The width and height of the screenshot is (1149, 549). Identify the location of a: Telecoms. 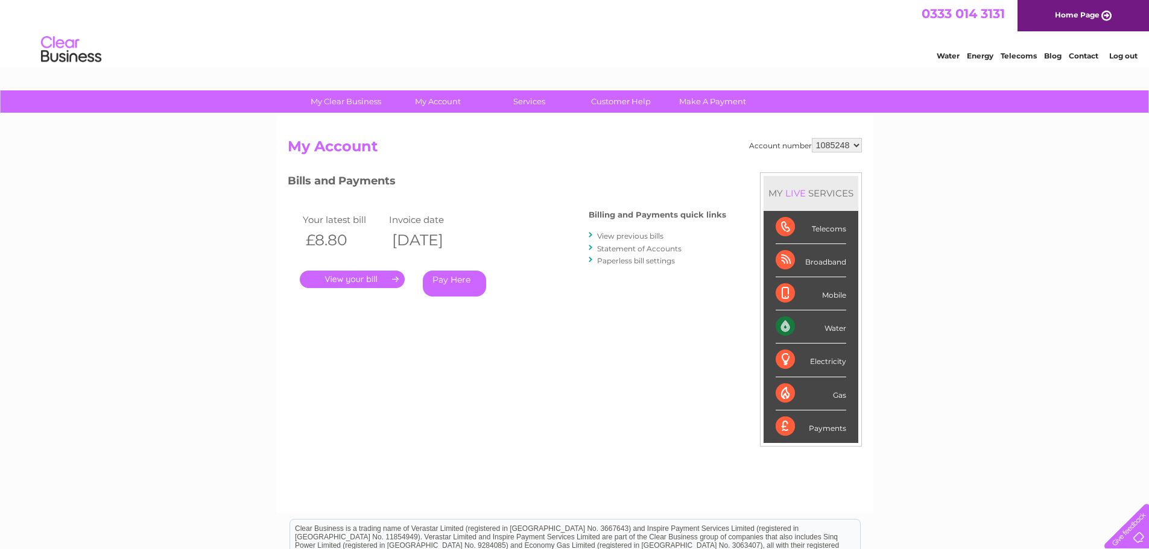
(1019, 55).